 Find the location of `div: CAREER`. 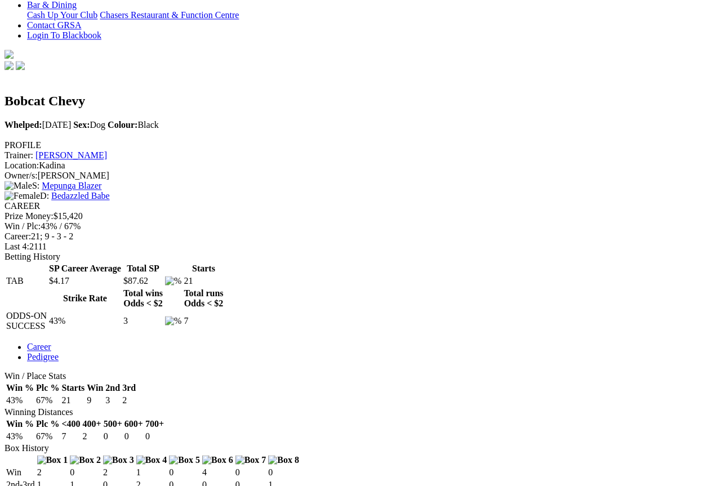

div: CAREER is located at coordinates (360, 206).